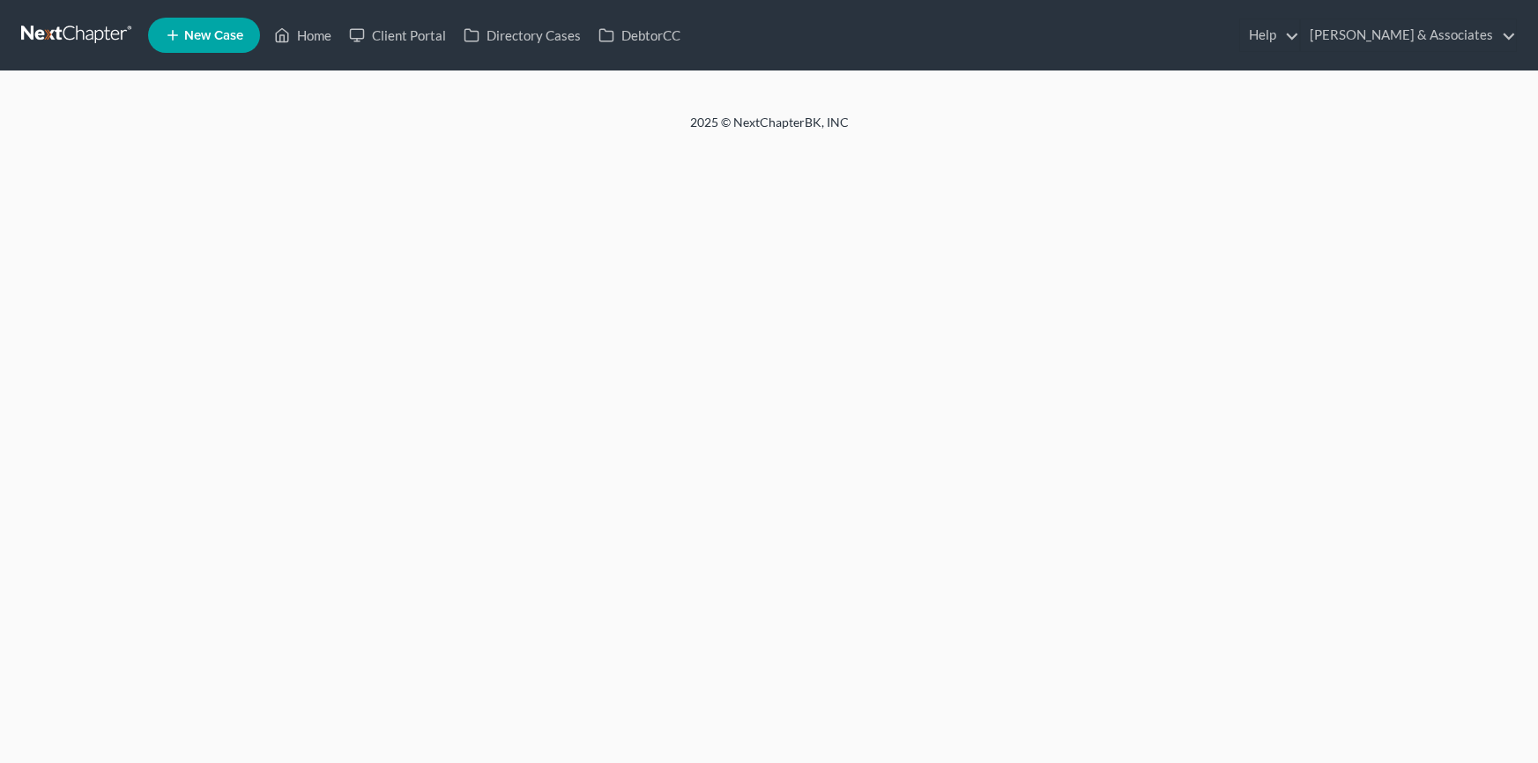 This screenshot has height=763, width=1538. I want to click on a: DebtorCC, so click(639, 35).